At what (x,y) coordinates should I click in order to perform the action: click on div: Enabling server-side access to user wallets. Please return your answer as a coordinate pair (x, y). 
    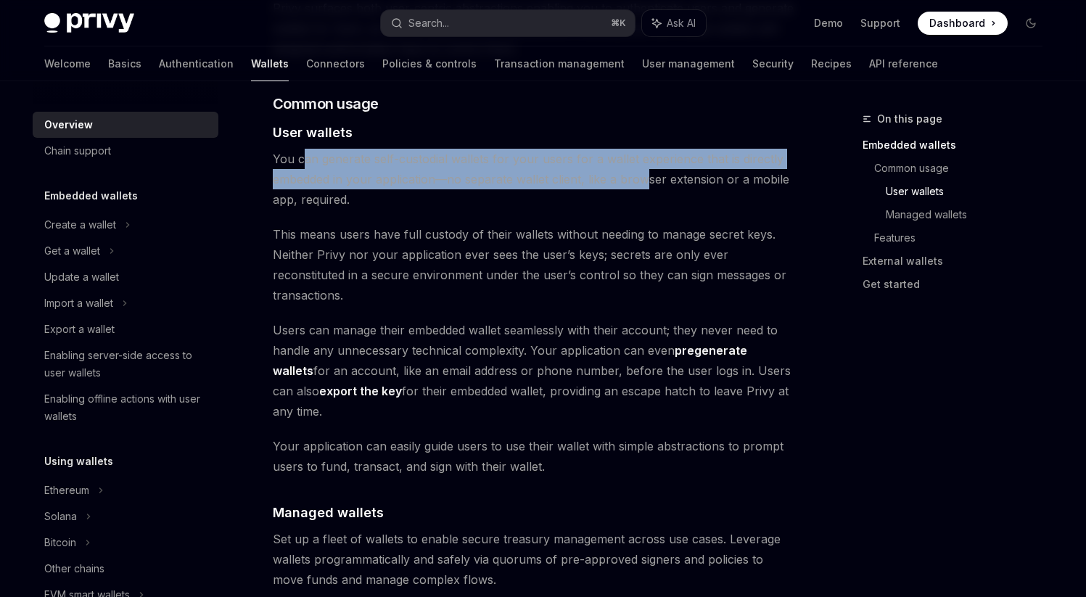
    Looking at the image, I should click on (127, 364).